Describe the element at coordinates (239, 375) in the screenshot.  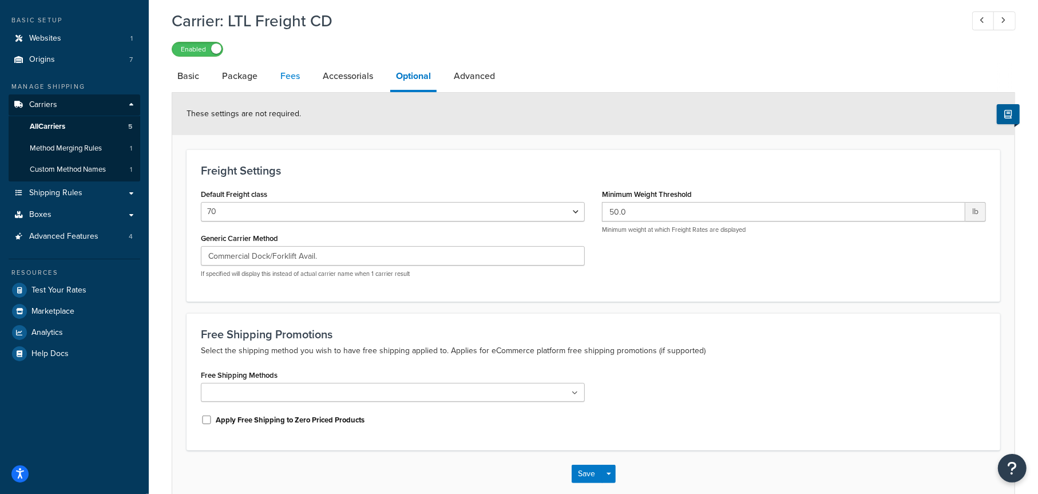
I see `label: Free Shipping Methods` at that location.